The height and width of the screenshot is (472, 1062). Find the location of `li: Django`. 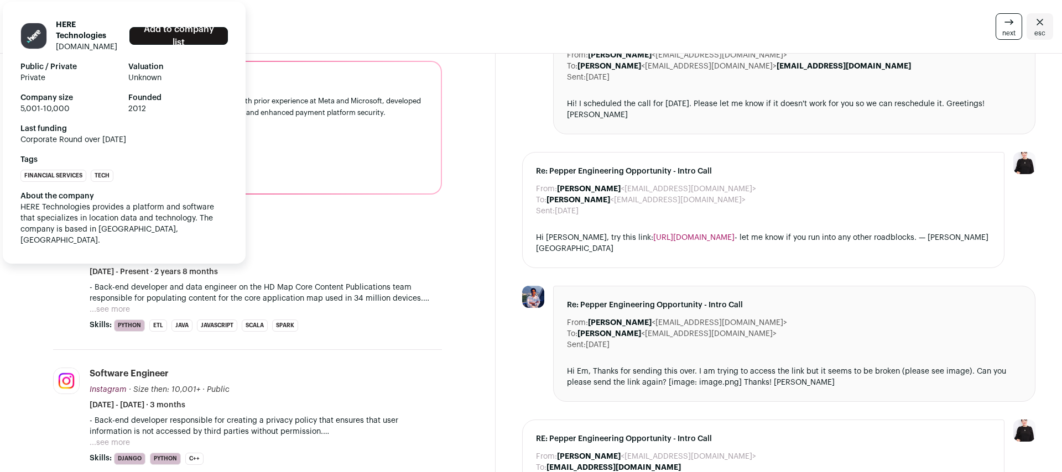

li: Django is located at coordinates (129, 459).